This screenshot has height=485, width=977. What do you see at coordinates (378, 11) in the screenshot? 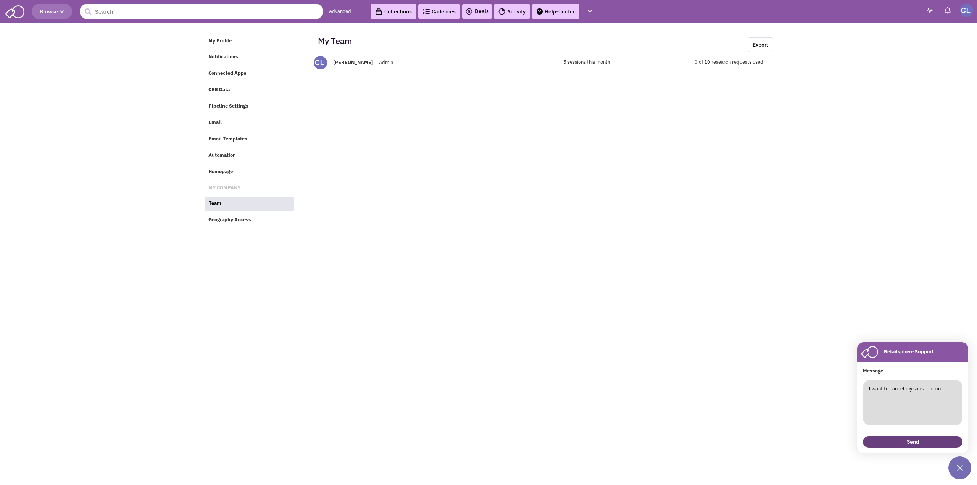
I see `img: icon-collection-lavender-black.svg` at bounding box center [378, 11].